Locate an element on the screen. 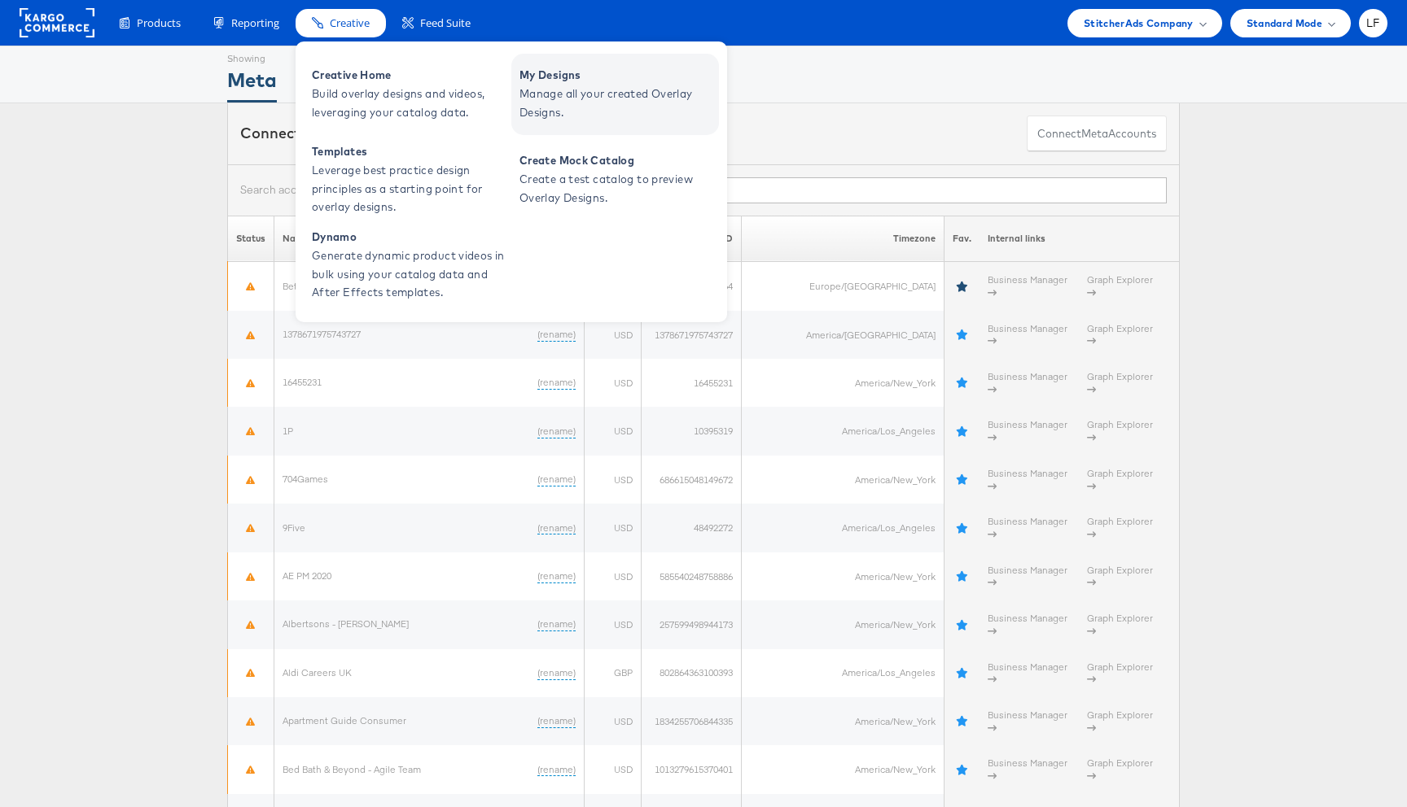 Image resolution: width=1407 pixels, height=807 pixels. span: Feed Suite is located at coordinates (445, 23).